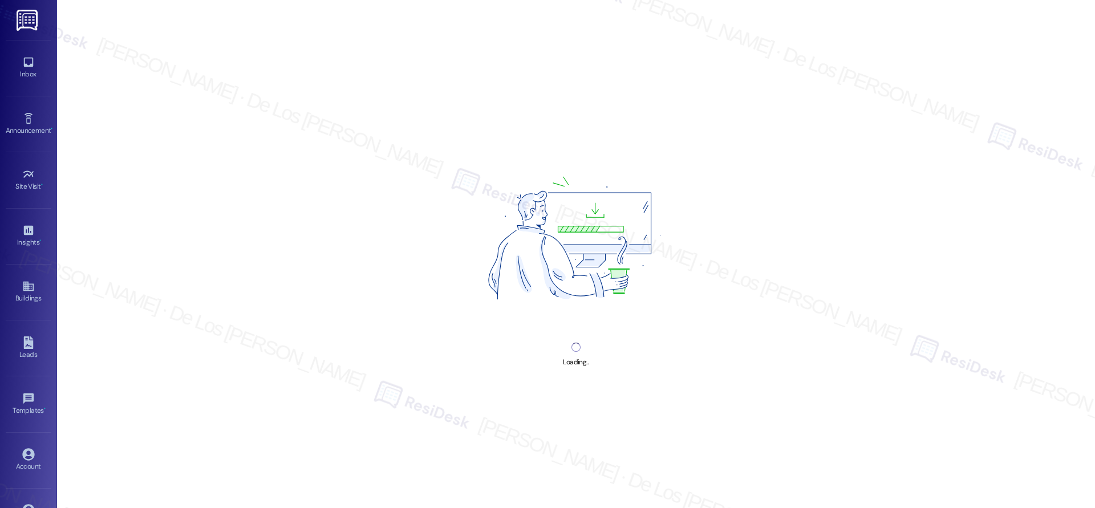 The width and height of the screenshot is (1095, 508). Describe the element at coordinates (29, 68) in the screenshot. I see `a: Inbox` at that location.